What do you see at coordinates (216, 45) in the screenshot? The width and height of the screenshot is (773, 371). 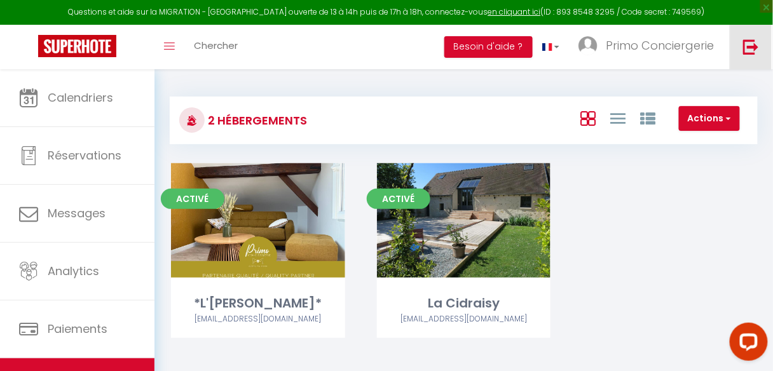 I see `span: Chercher` at bounding box center [216, 45].